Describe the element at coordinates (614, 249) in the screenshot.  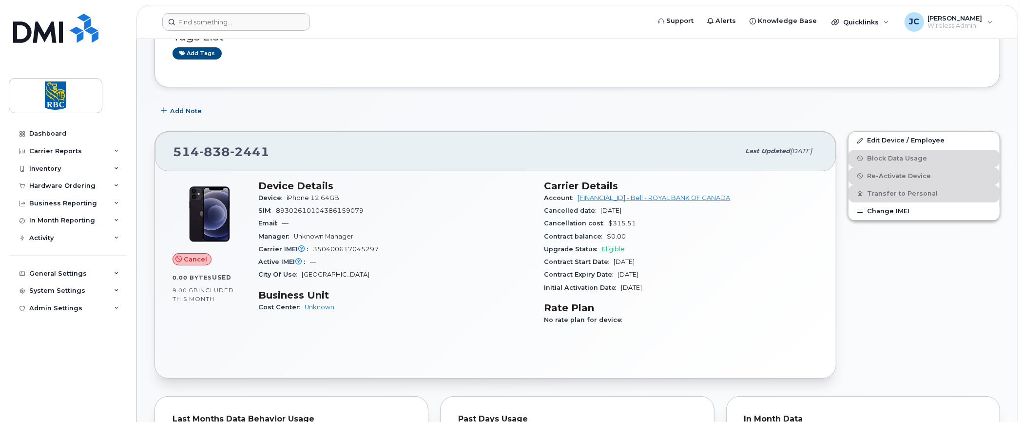
I see `span: Eligible` at that location.